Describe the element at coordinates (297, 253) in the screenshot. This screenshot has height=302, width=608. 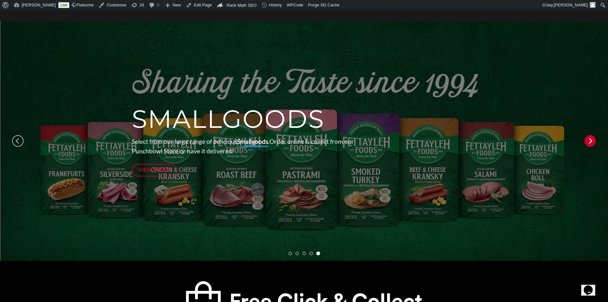
I see `li: Page dot 2` at that location.